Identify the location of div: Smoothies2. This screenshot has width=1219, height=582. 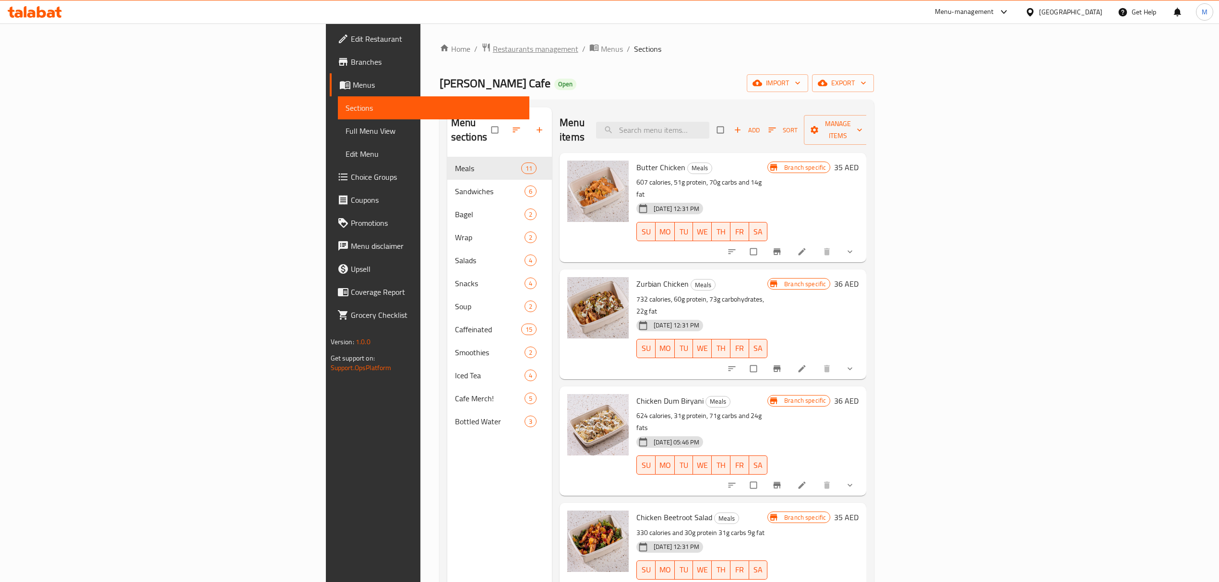
(499, 353).